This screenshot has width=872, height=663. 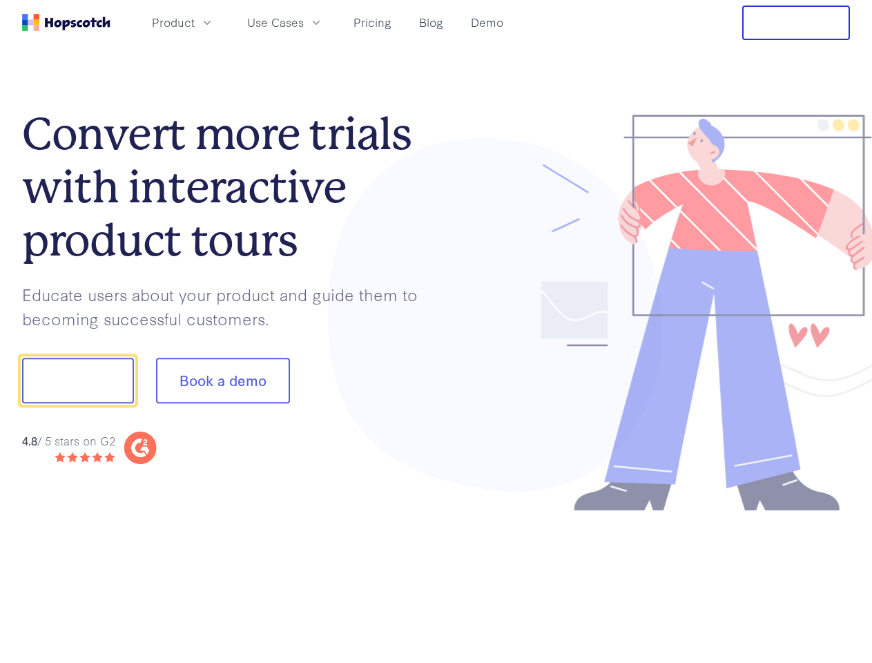 What do you see at coordinates (285, 22) in the screenshot?
I see `button: Use Cases` at bounding box center [285, 22].